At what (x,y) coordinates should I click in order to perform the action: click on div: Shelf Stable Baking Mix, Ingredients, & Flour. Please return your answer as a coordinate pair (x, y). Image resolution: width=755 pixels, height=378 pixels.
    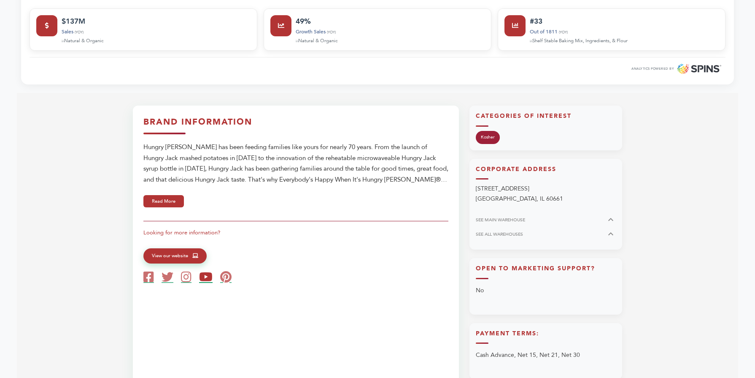
    Looking at the image, I should click on (625, 41).